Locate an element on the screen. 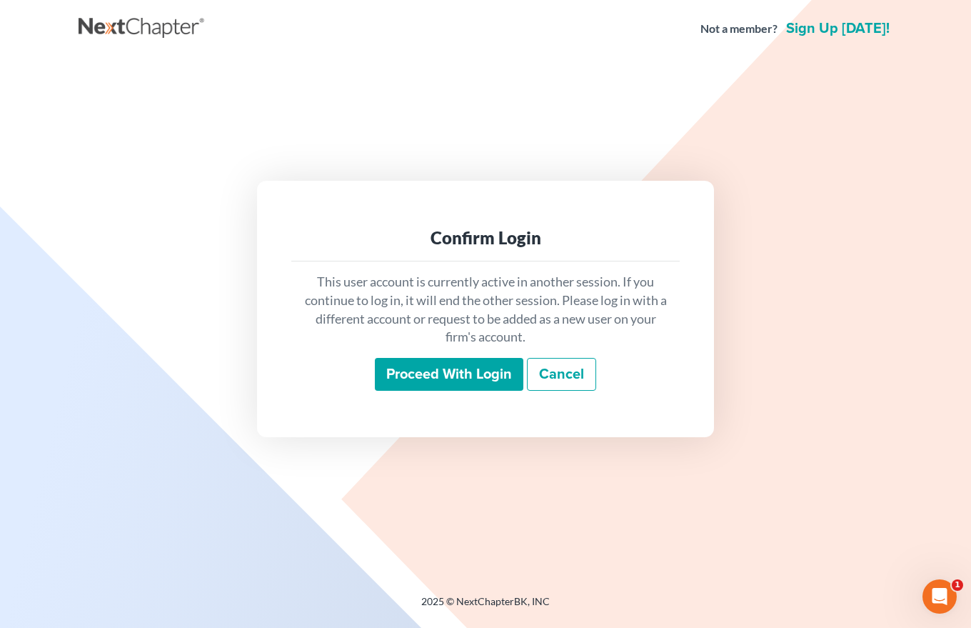 The image size is (971, 628). div: 2025 © NextChapterBK, INC is located at coordinates (486, 607).